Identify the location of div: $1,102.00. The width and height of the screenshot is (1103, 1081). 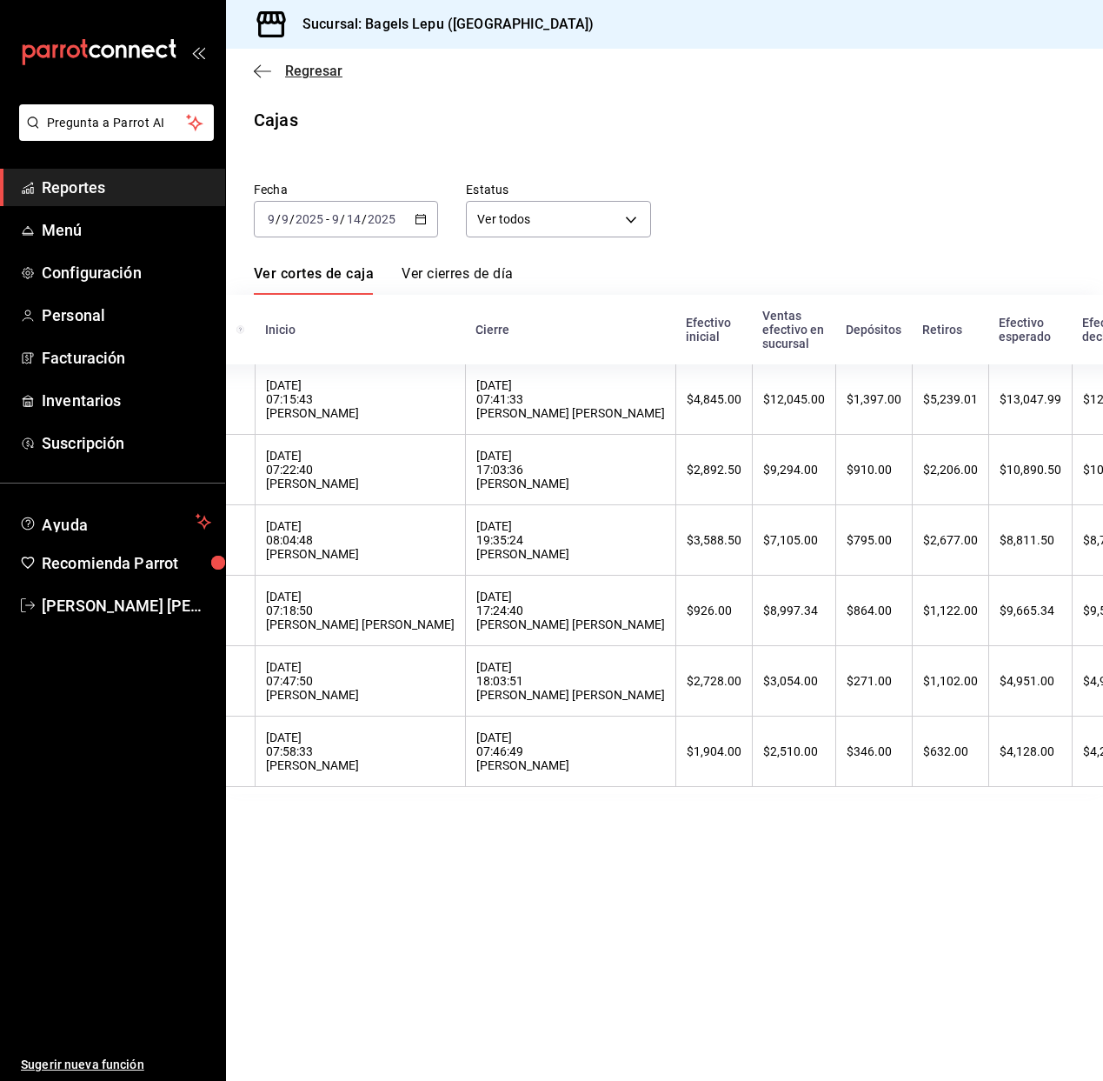
(950, 681).